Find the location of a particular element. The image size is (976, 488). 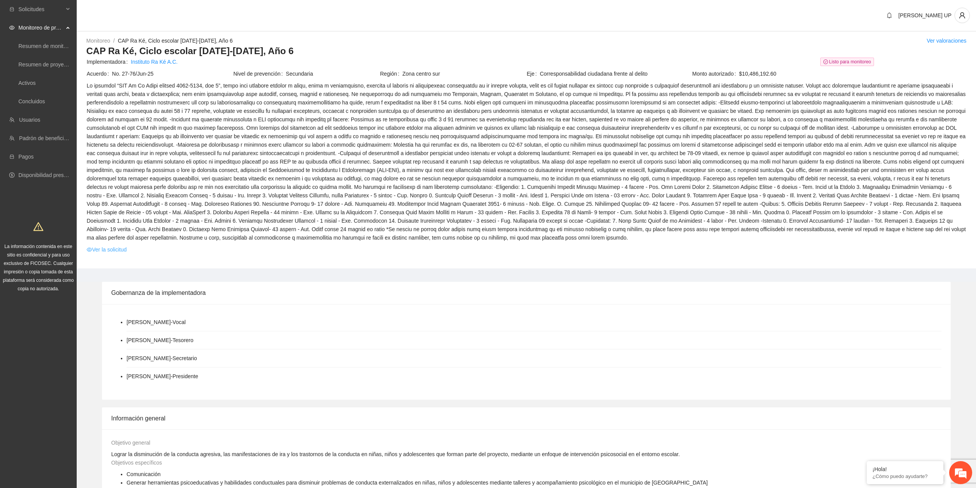

span: Zona centro sur is located at coordinates (464, 74).